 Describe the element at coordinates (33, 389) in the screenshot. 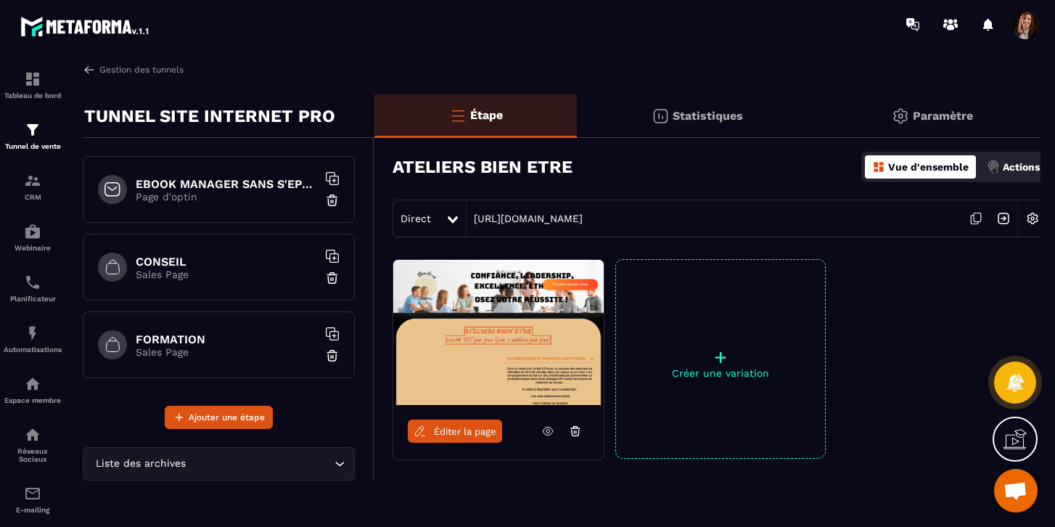

I see `a: automationsautomationsEspace membre` at that location.